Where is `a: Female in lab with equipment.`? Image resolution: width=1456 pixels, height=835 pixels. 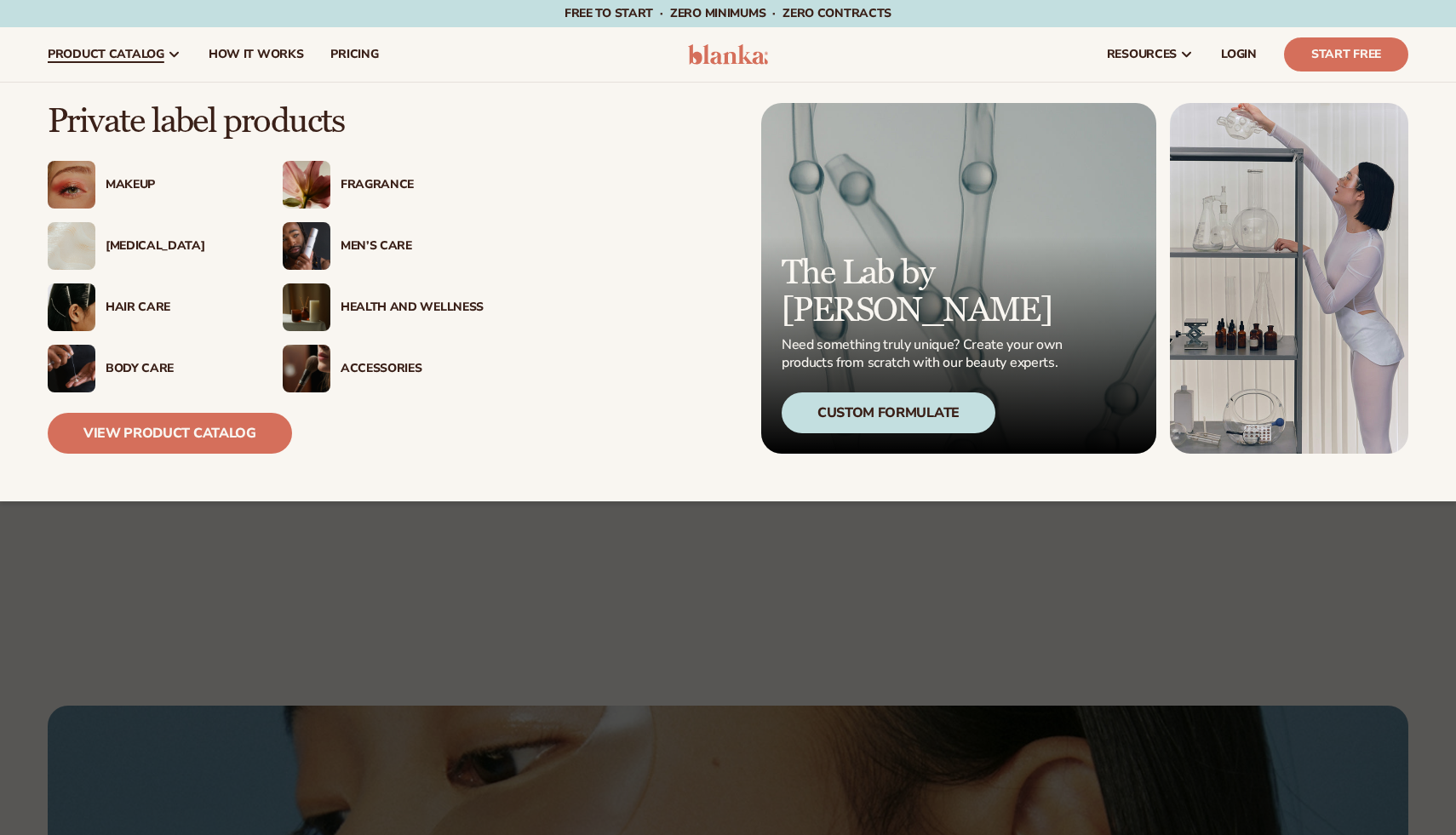 a: Female in lab with equipment. is located at coordinates (1289, 278).